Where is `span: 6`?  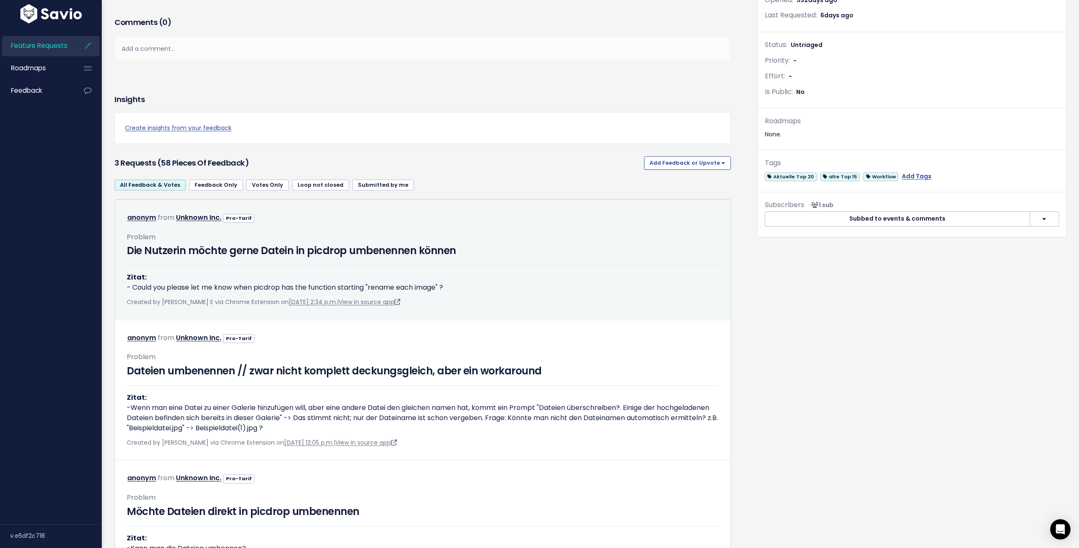
span: 6 is located at coordinates (837, 15).